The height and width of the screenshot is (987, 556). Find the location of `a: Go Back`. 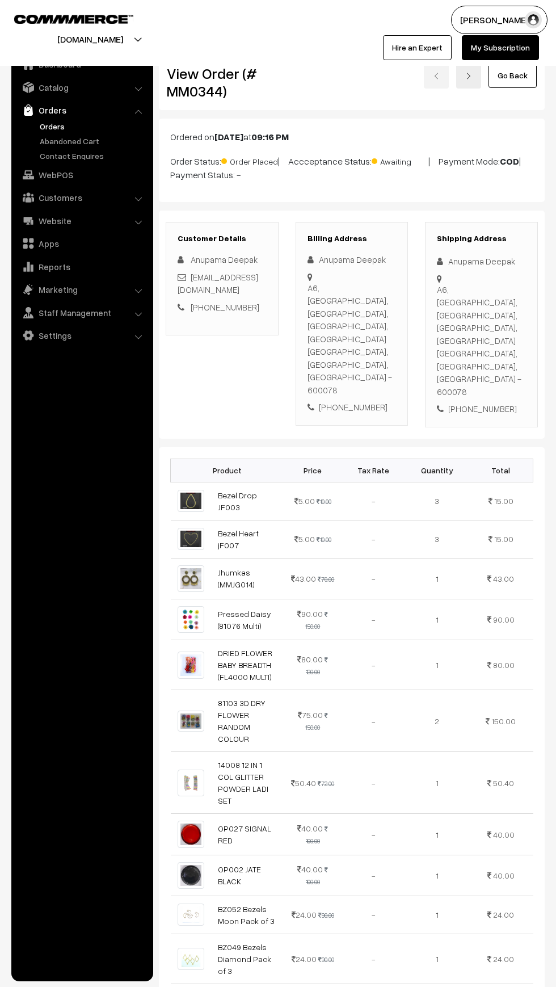

a: Go Back is located at coordinates (512, 75).